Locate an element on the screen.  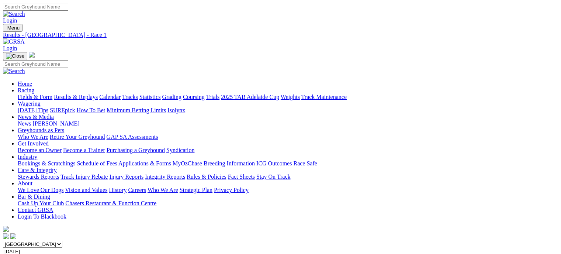
a: Injury Reports is located at coordinates (126, 176).